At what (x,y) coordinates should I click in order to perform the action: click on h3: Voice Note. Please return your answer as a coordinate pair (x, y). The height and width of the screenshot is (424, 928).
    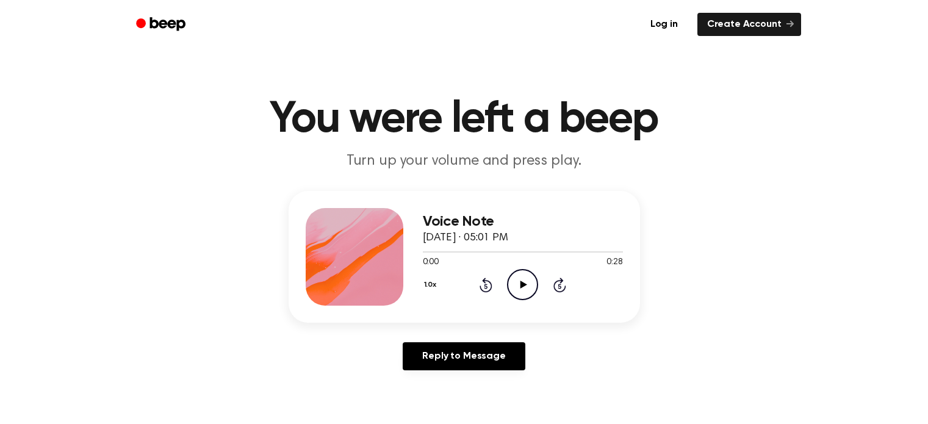
    Looking at the image, I should click on (523, 221).